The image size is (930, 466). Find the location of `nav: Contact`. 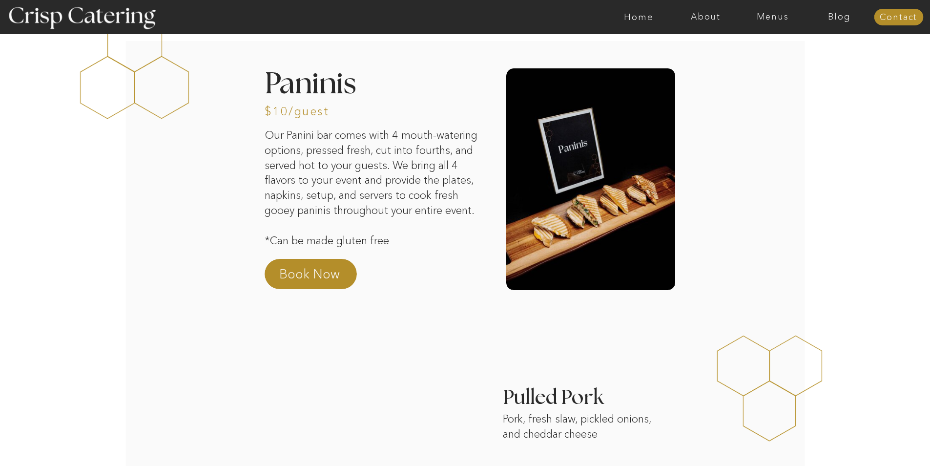

nav: Contact is located at coordinates (898, 18).